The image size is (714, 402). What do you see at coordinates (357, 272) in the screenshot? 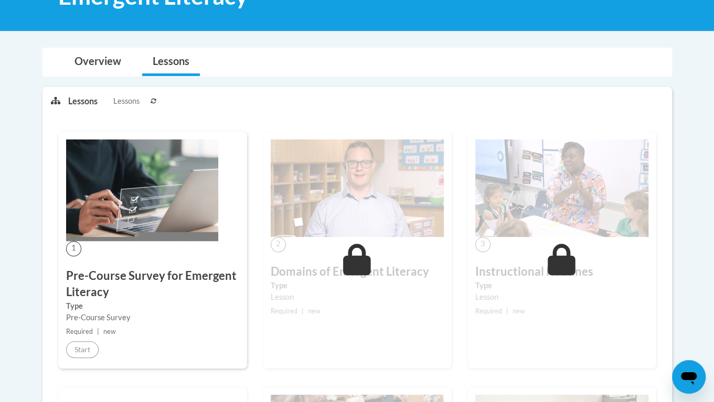
I see `h3: Domains of Emergent Literacy` at bounding box center [357, 272].